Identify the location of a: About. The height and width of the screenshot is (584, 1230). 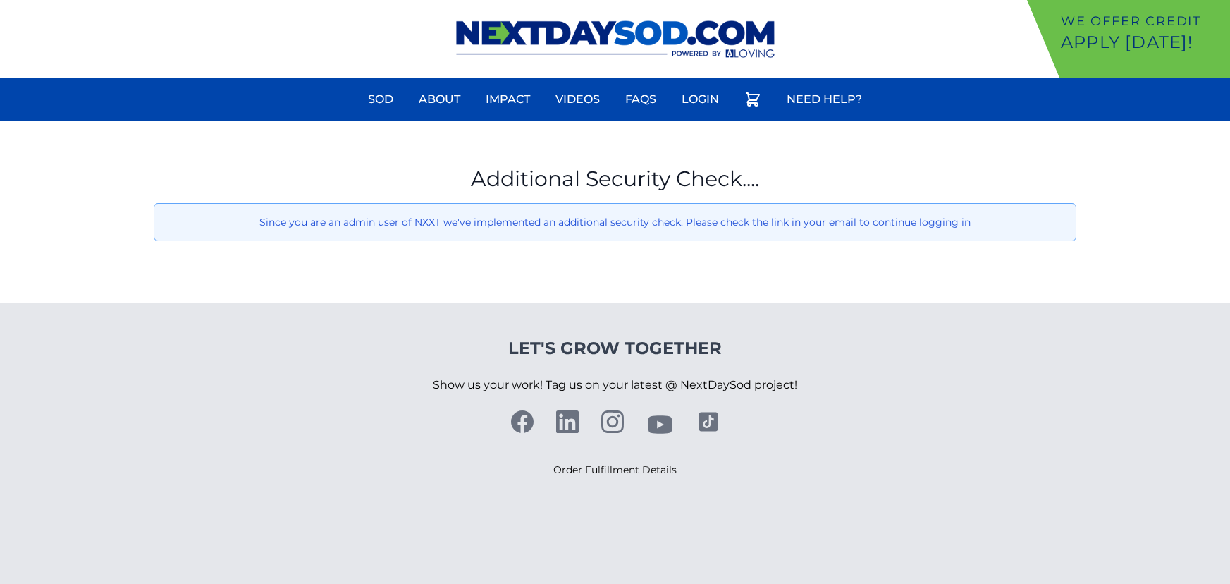
(439, 99).